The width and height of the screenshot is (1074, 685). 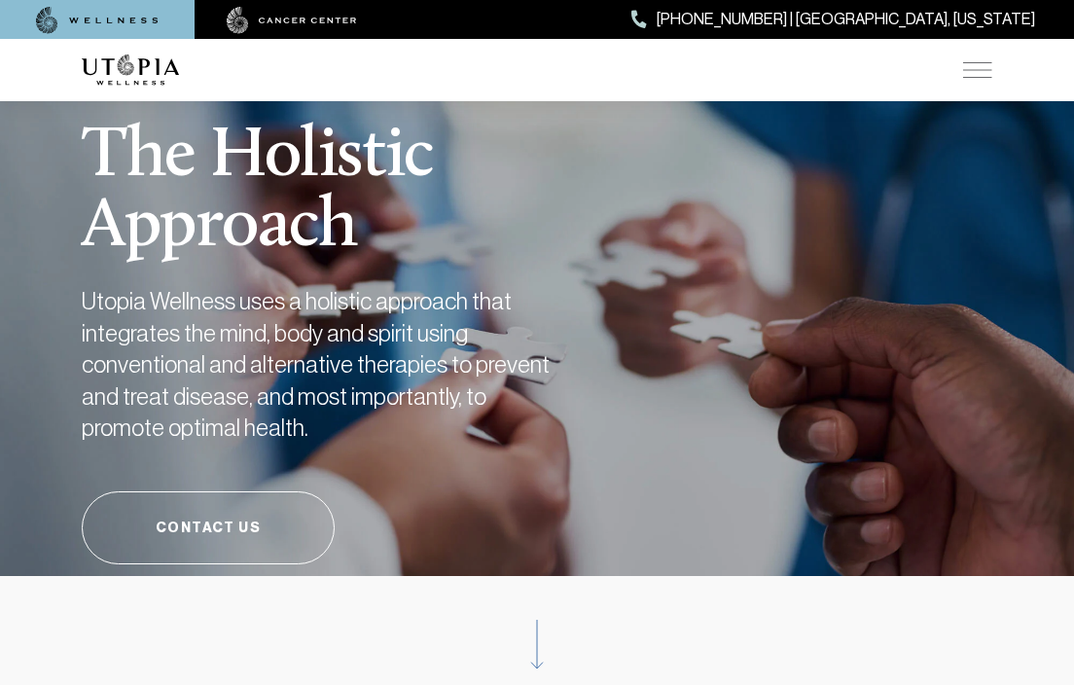 I want to click on h1: The Holistic Approach, so click(x=369, y=168).